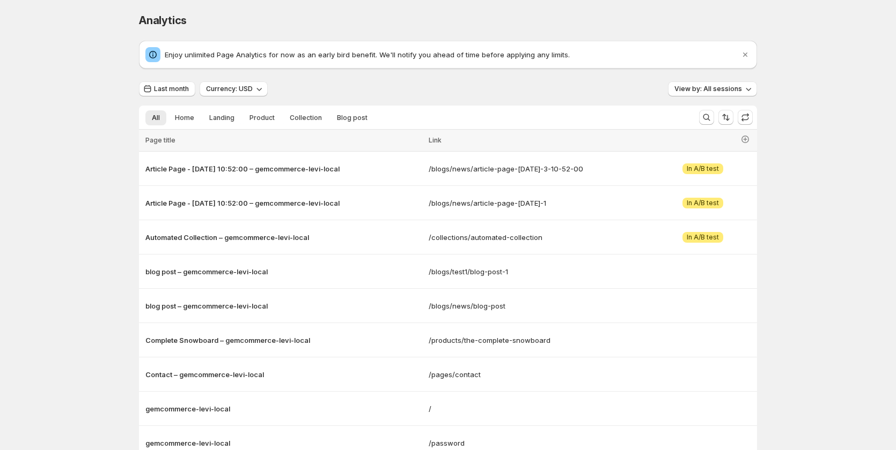  I want to click on a: /blogs/news/blog-post, so click(538, 306).